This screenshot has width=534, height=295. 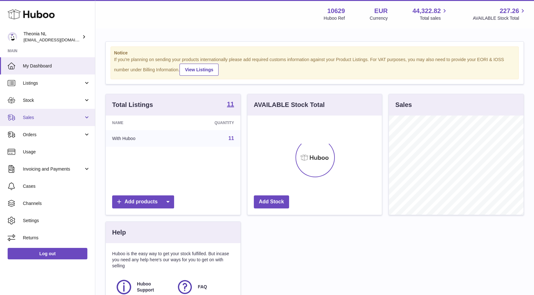 What do you see at coordinates (141, 138) in the screenshot?
I see `td: With Huboo` at bounding box center [141, 138].